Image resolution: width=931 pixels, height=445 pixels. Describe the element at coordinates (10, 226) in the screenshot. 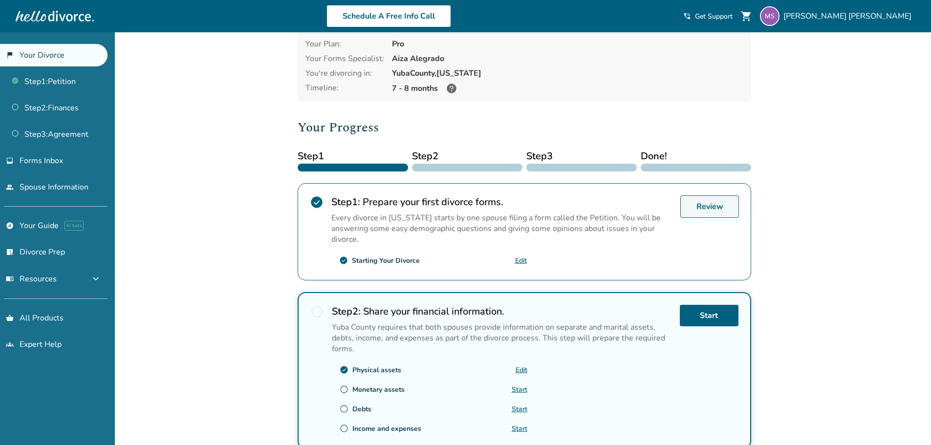

I see `span: explore` at that location.